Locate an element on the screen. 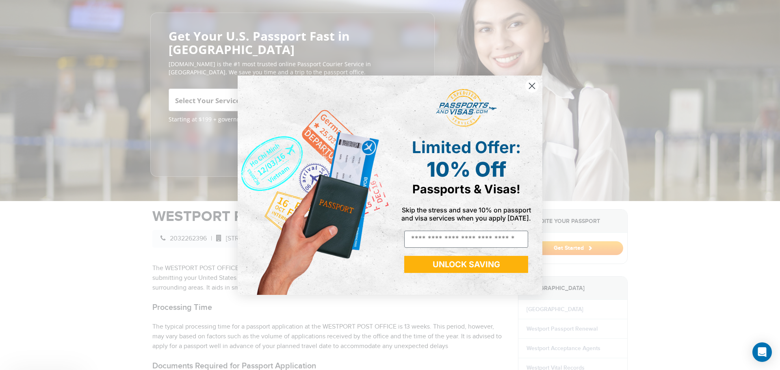  button: UNLOCK SAVING is located at coordinates (466, 264).